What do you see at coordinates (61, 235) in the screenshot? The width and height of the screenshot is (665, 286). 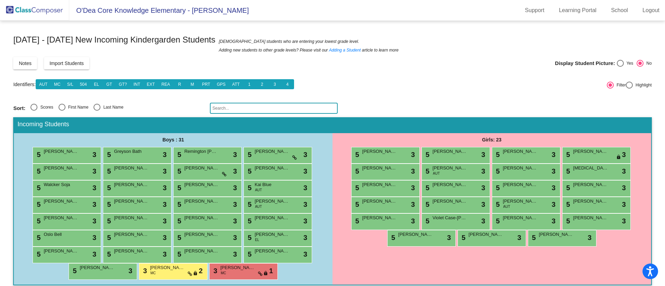 I see `span: Oslo Bell` at bounding box center [61, 235].